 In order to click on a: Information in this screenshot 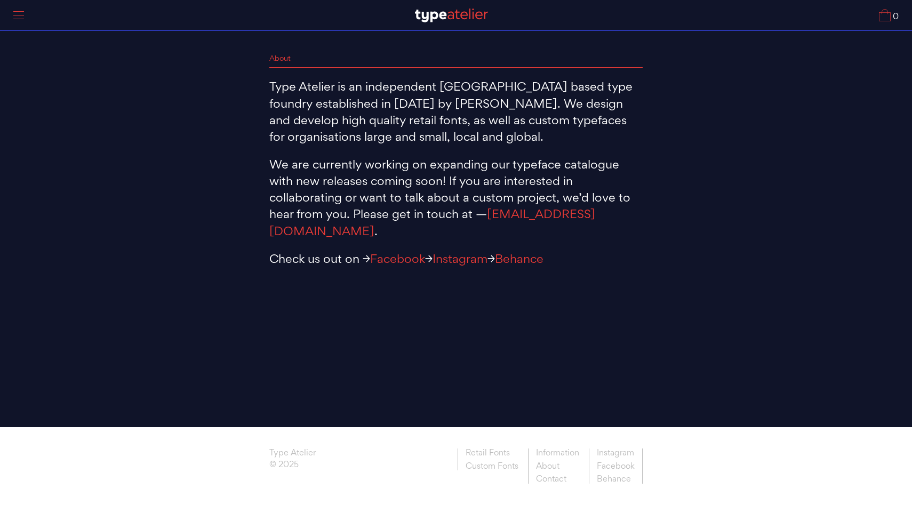, I will do `click(558, 454)`.